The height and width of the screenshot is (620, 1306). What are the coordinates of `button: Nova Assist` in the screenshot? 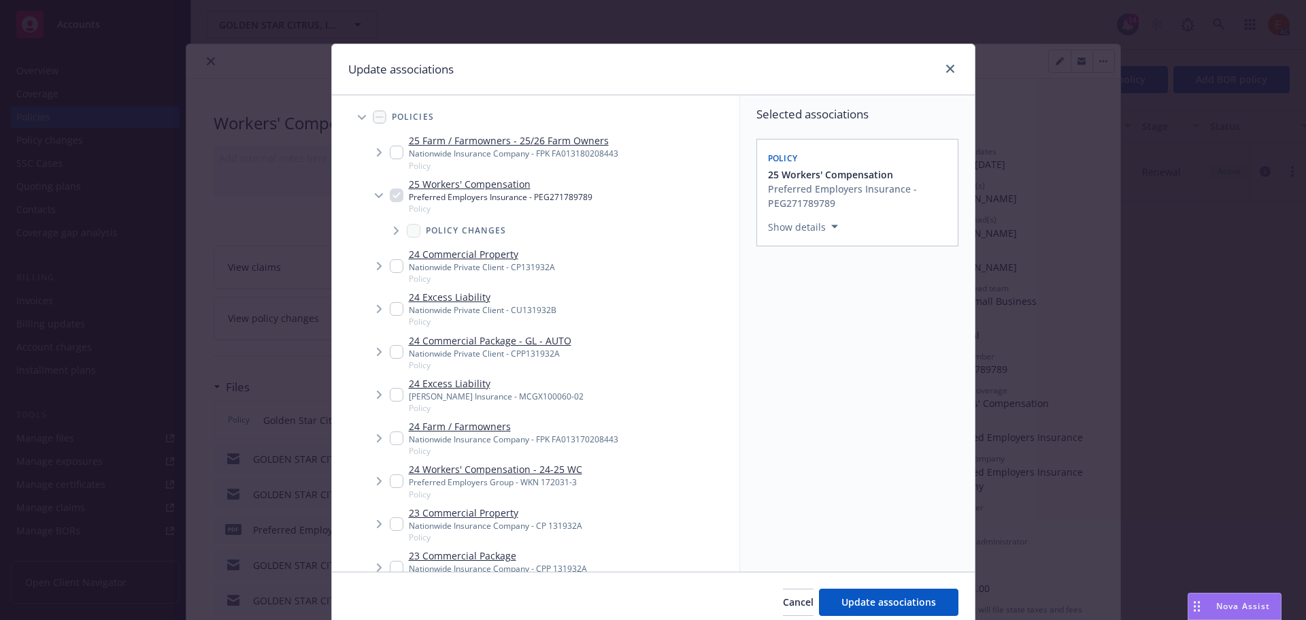 It's located at (1234, 606).